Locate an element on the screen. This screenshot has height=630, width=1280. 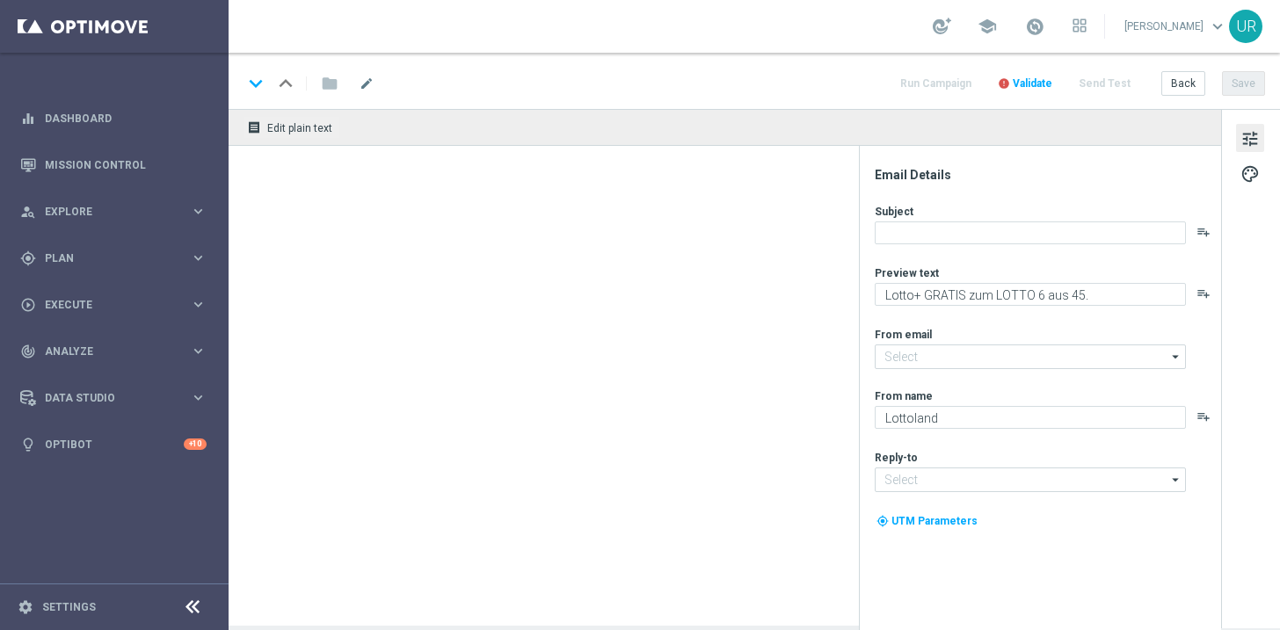
span: Validate is located at coordinates (1032, 83).